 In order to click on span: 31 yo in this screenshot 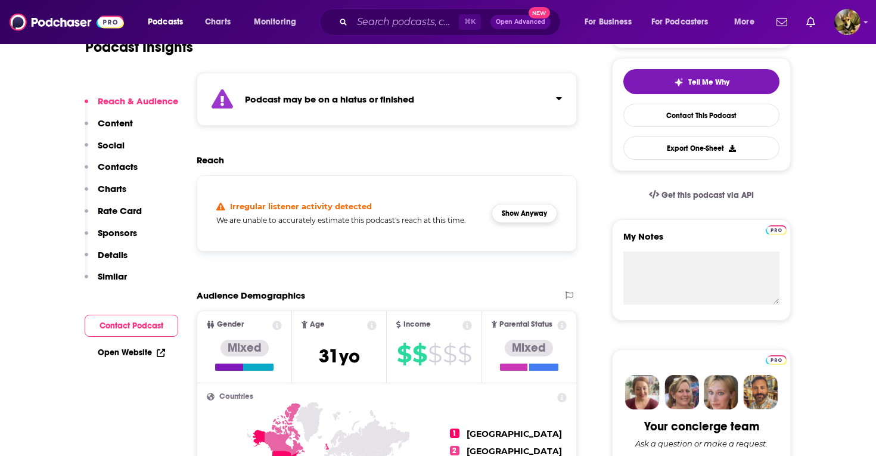, I will do `click(339, 356)`.